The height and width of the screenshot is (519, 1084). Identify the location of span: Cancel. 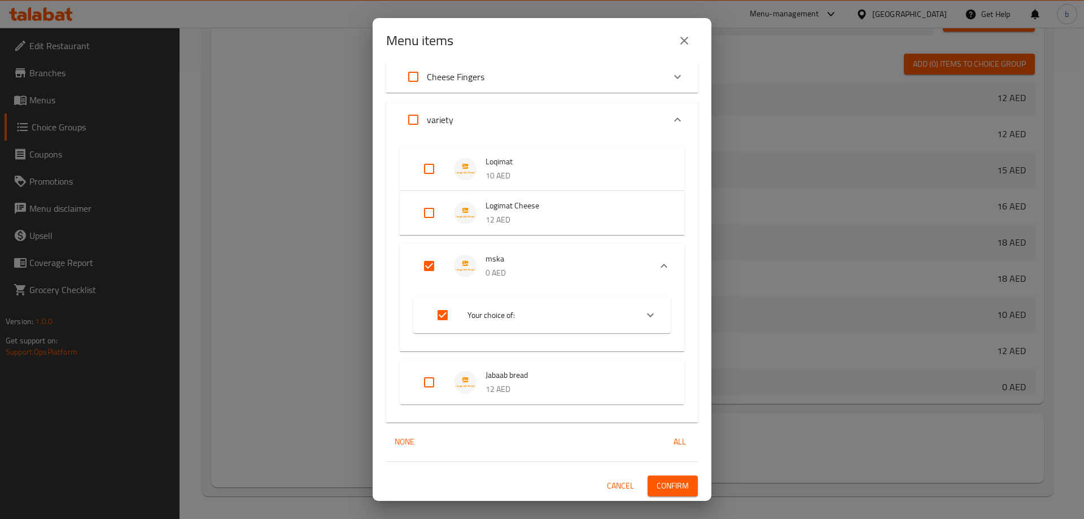
(620, 485).